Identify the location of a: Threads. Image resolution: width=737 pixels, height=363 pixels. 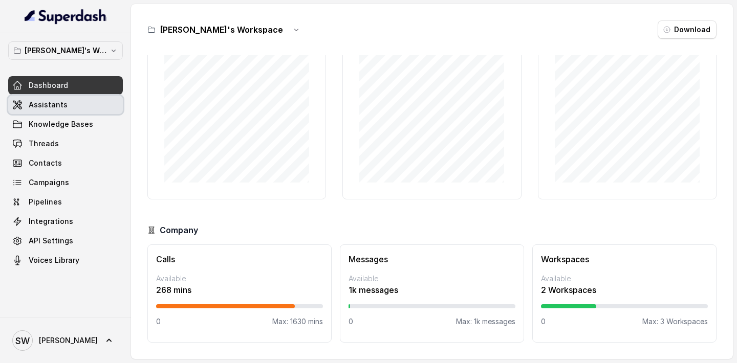
(65, 144).